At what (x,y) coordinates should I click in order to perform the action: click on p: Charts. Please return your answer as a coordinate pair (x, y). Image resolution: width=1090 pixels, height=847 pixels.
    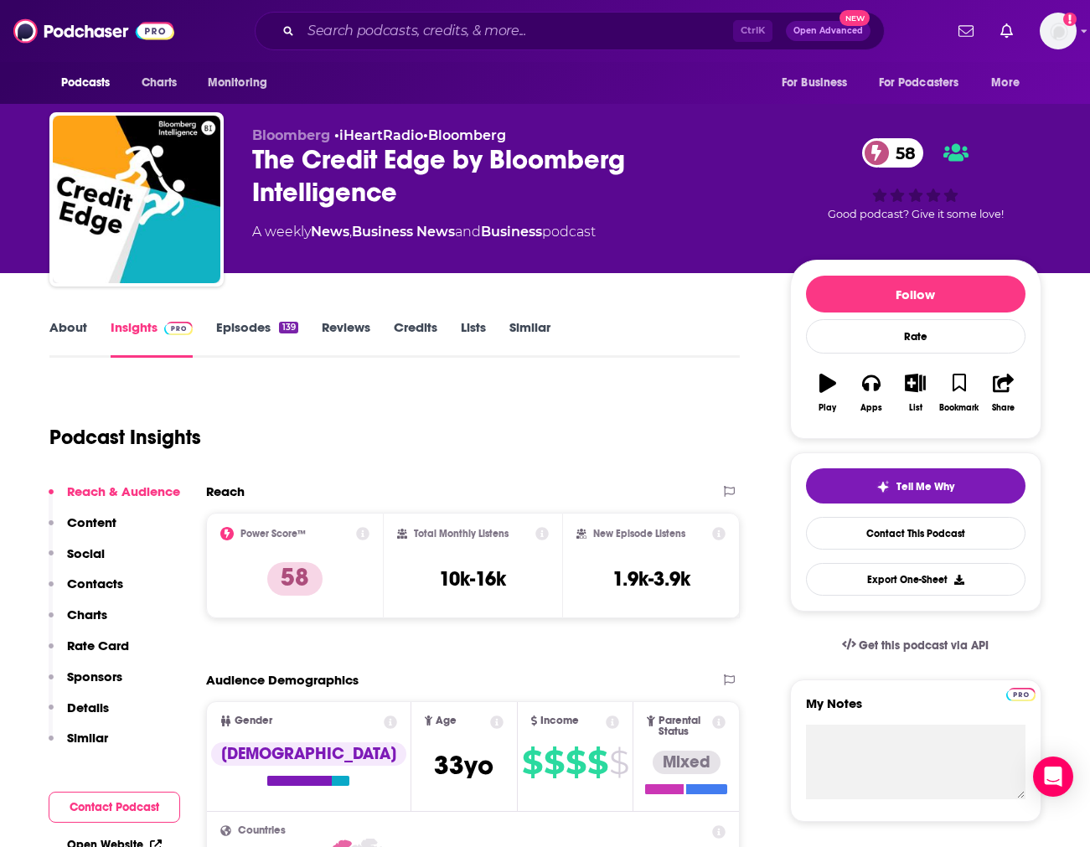
    Looking at the image, I should click on (87, 614).